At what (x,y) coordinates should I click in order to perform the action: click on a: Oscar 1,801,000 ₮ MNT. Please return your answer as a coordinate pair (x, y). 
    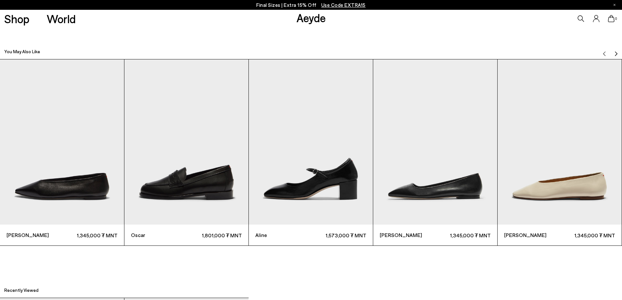
    Looking at the image, I should click on (186, 152).